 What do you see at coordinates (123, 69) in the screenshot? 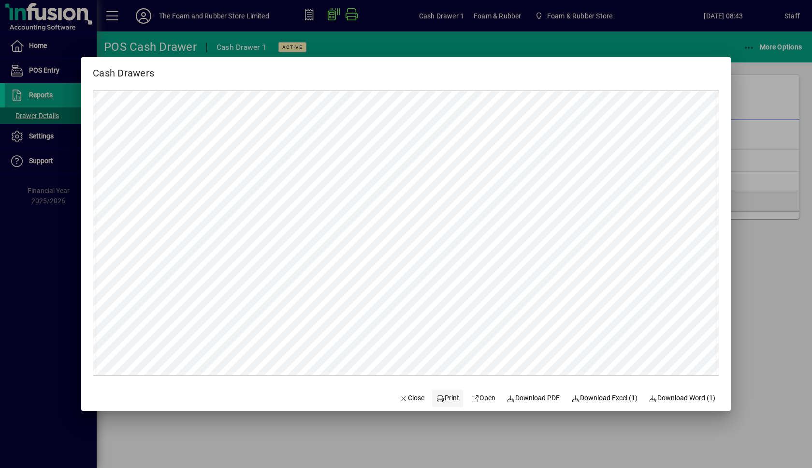
I see `h2: Cash Drawers` at bounding box center [123, 69].